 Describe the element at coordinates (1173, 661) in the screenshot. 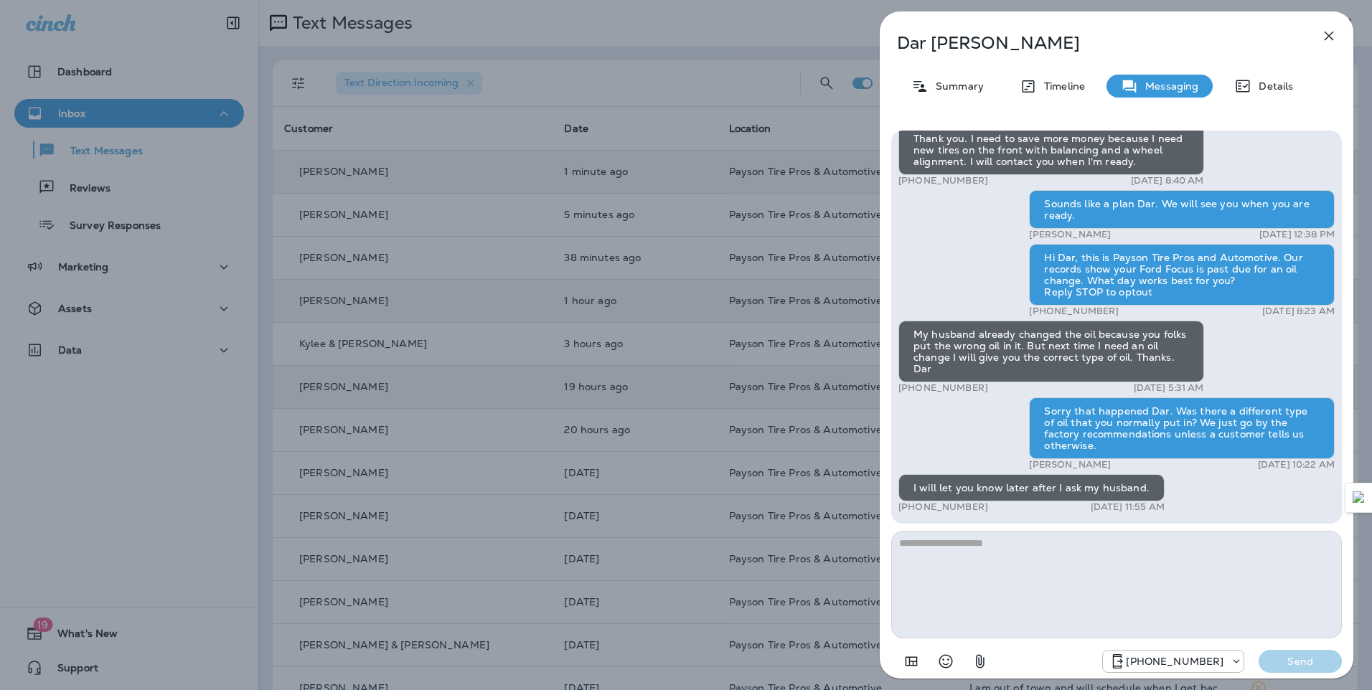

I see `div: +1 (928) 260-4498` at that location.